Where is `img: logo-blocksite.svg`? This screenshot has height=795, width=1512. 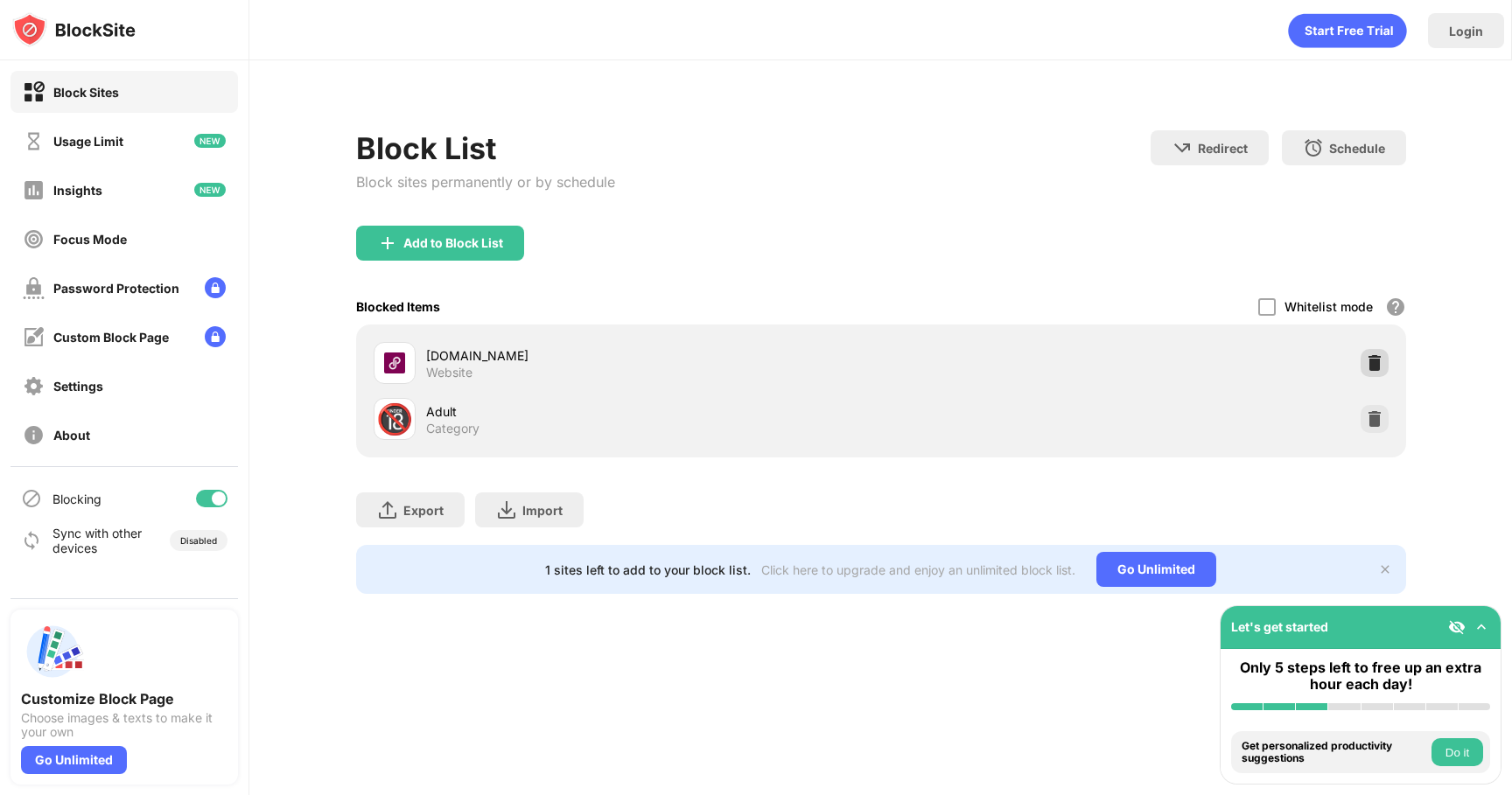
img: logo-blocksite.svg is located at coordinates (74, 30).